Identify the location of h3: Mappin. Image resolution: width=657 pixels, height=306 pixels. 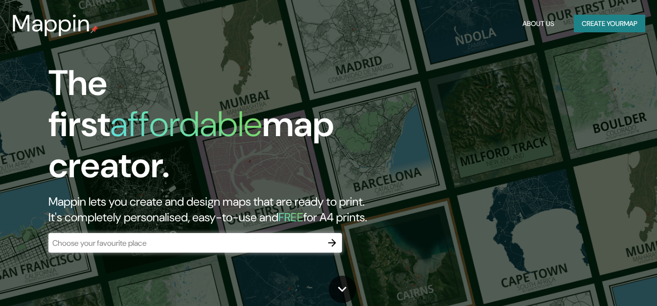
(51, 23).